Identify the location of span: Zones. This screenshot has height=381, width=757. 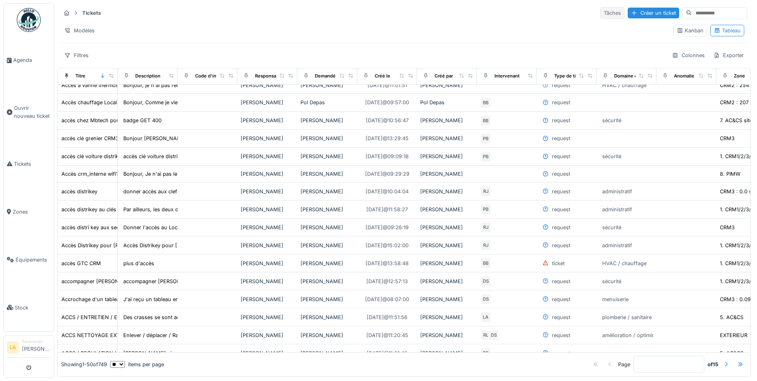
(32, 211).